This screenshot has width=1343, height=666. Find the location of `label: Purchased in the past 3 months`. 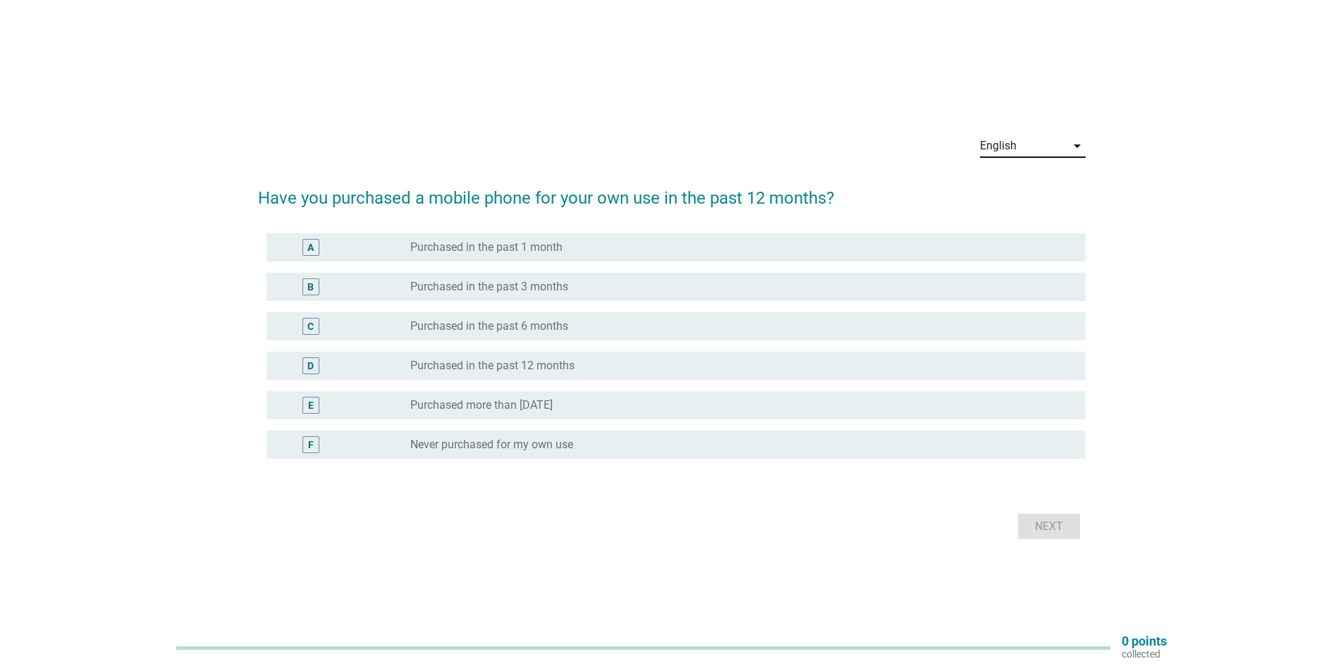

label: Purchased in the past 3 months is located at coordinates (489, 287).